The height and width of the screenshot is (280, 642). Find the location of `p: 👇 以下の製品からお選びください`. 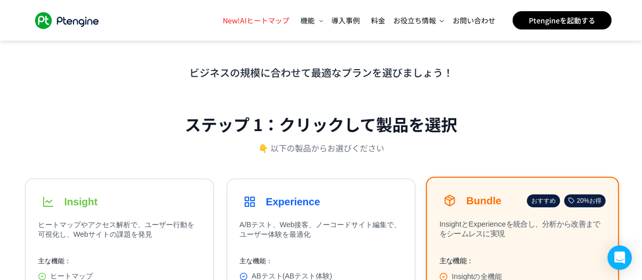

p: 👇 以下の製品からお選びください is located at coordinates (321, 148).